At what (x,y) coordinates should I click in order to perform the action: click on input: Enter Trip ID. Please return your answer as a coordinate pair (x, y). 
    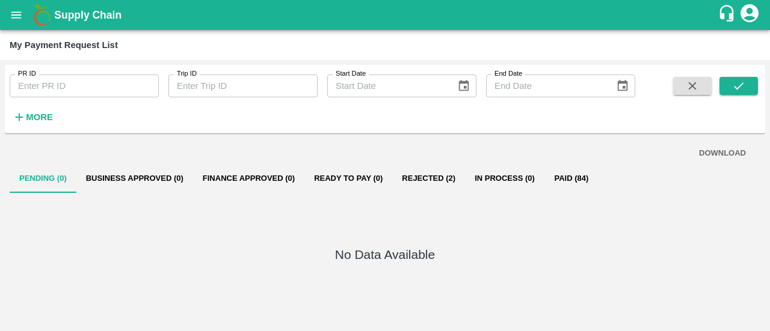
    Looking at the image, I should click on (243, 86).